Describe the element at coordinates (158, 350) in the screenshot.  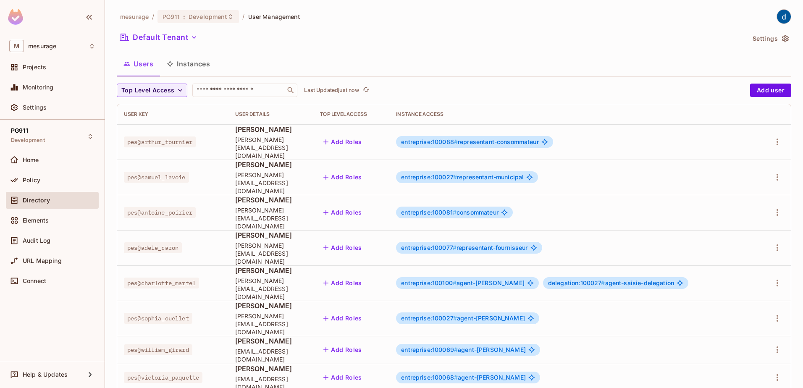
I see `span: pes@william_girard` at that location.